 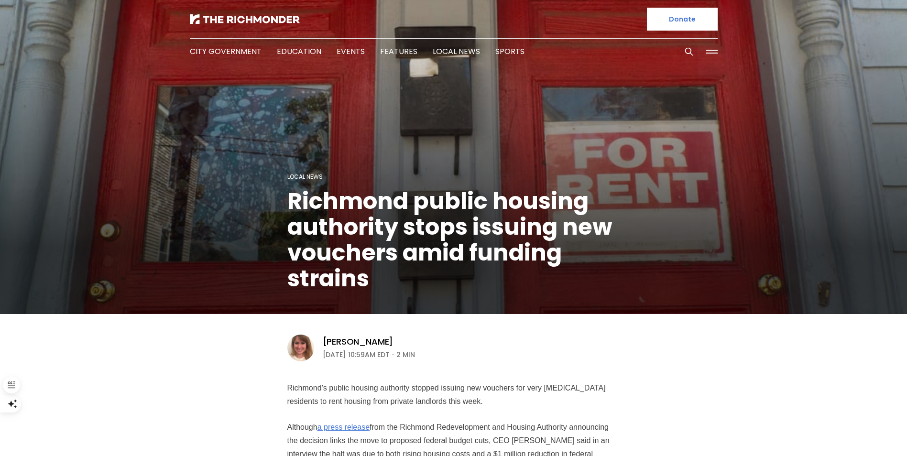 What do you see at coordinates (345, 427) in the screenshot?
I see `a: a press release` at bounding box center [345, 427].